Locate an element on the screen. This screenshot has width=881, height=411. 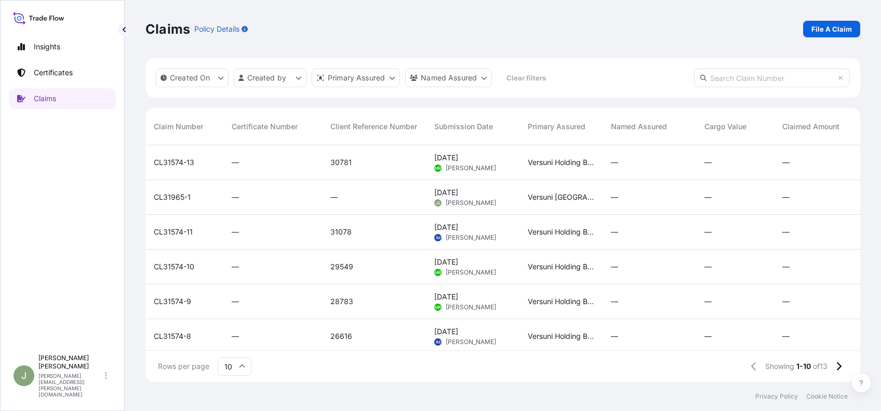
span: CL31574-13 is located at coordinates (174, 163).